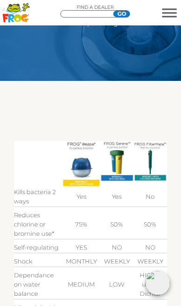 This screenshot has height=306, width=181. I want to click on td: MONTHLY, so click(81, 261).